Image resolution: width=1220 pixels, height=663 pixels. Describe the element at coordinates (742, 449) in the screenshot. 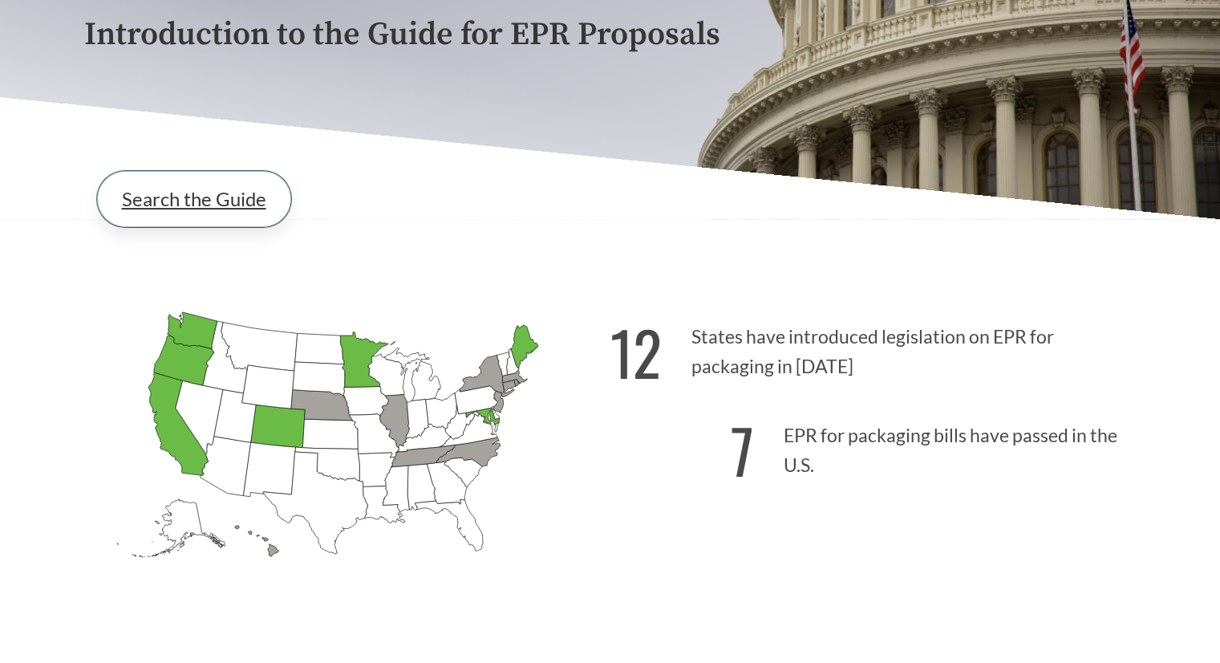

I see `strong: 7` at that location.